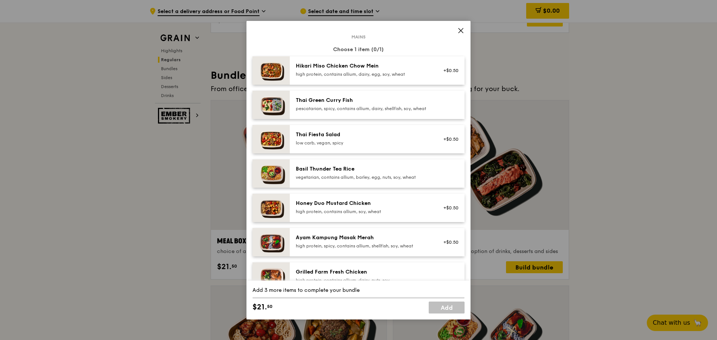 The image size is (717, 340). Describe the element at coordinates (359, 50) in the screenshot. I see `div: Choose 1 item (0/1)` at that location.